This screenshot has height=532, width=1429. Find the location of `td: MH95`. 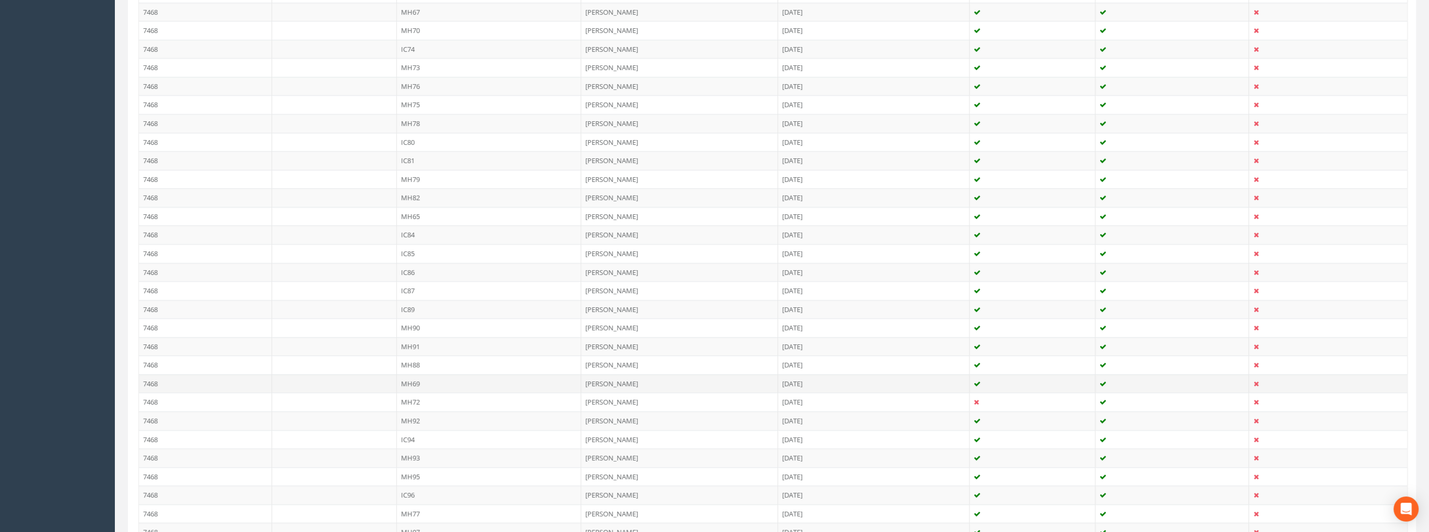

td: MH95 is located at coordinates (489, 476).